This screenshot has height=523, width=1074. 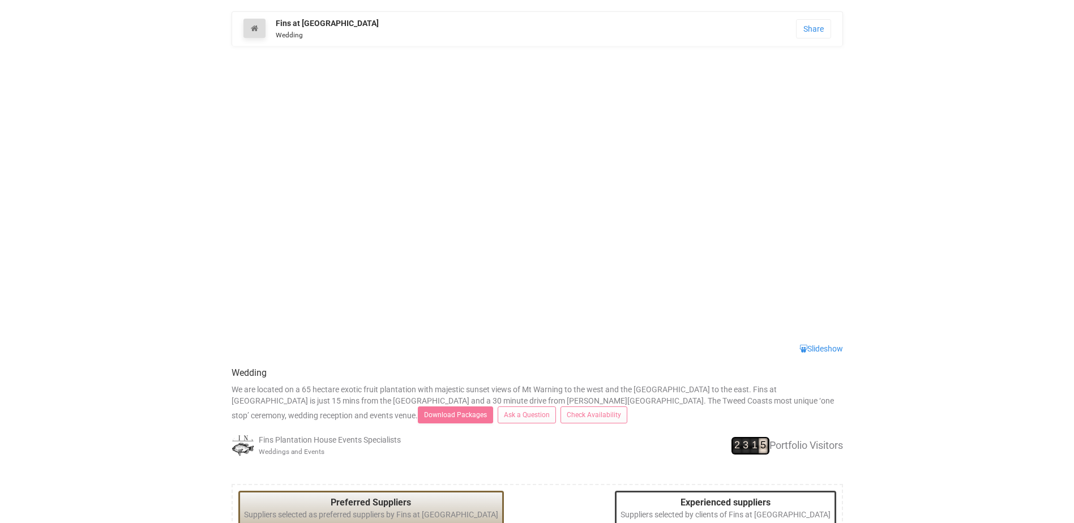 What do you see at coordinates (813, 29) in the screenshot?
I see `a: Share` at bounding box center [813, 29].